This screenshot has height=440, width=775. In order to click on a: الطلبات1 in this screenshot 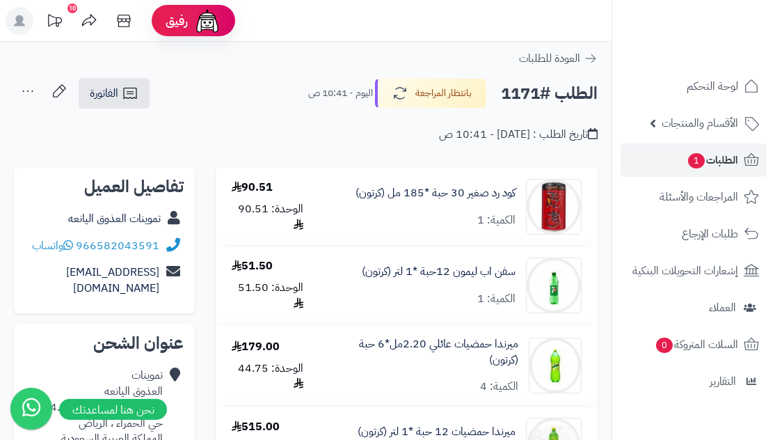, I will do `click(693, 160)`.